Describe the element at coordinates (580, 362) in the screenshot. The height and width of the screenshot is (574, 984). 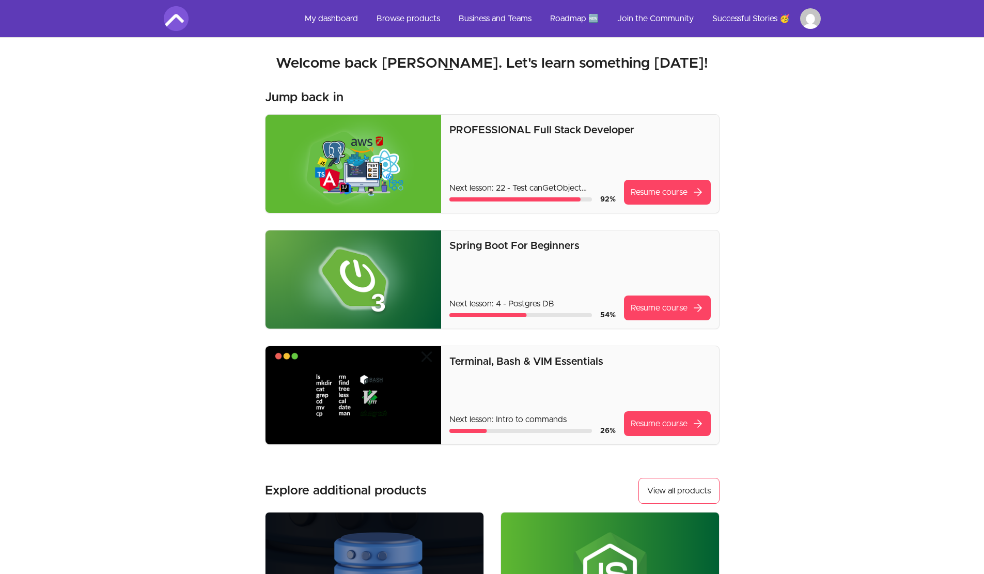
I see `p: Terminal, Bash & VIM Essentials` at that location.